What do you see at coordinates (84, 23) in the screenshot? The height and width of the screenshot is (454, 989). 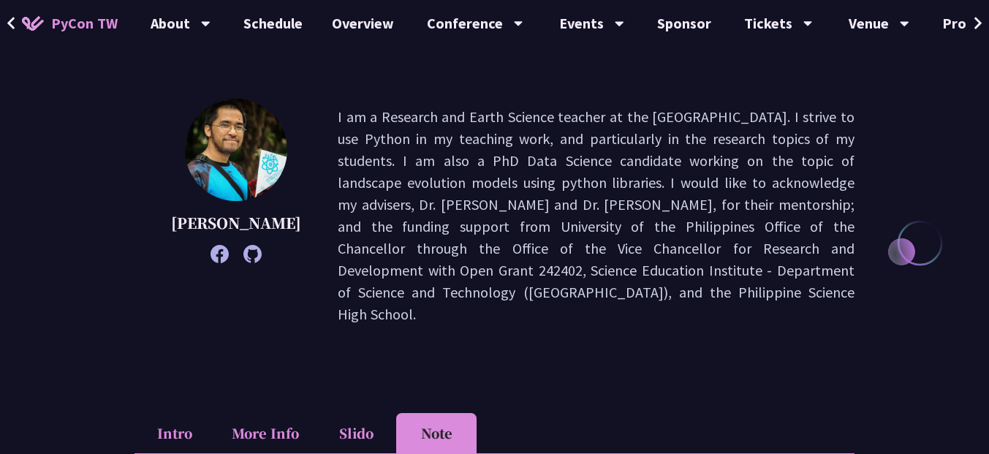 I see `span: PyCon TW` at bounding box center [84, 23].